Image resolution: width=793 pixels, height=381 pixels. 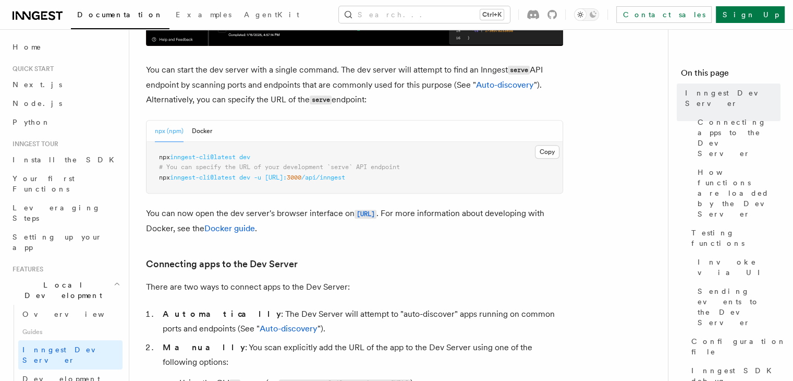 What do you see at coordinates (547, 152) in the screenshot?
I see `button: Copy` at bounding box center [547, 152].